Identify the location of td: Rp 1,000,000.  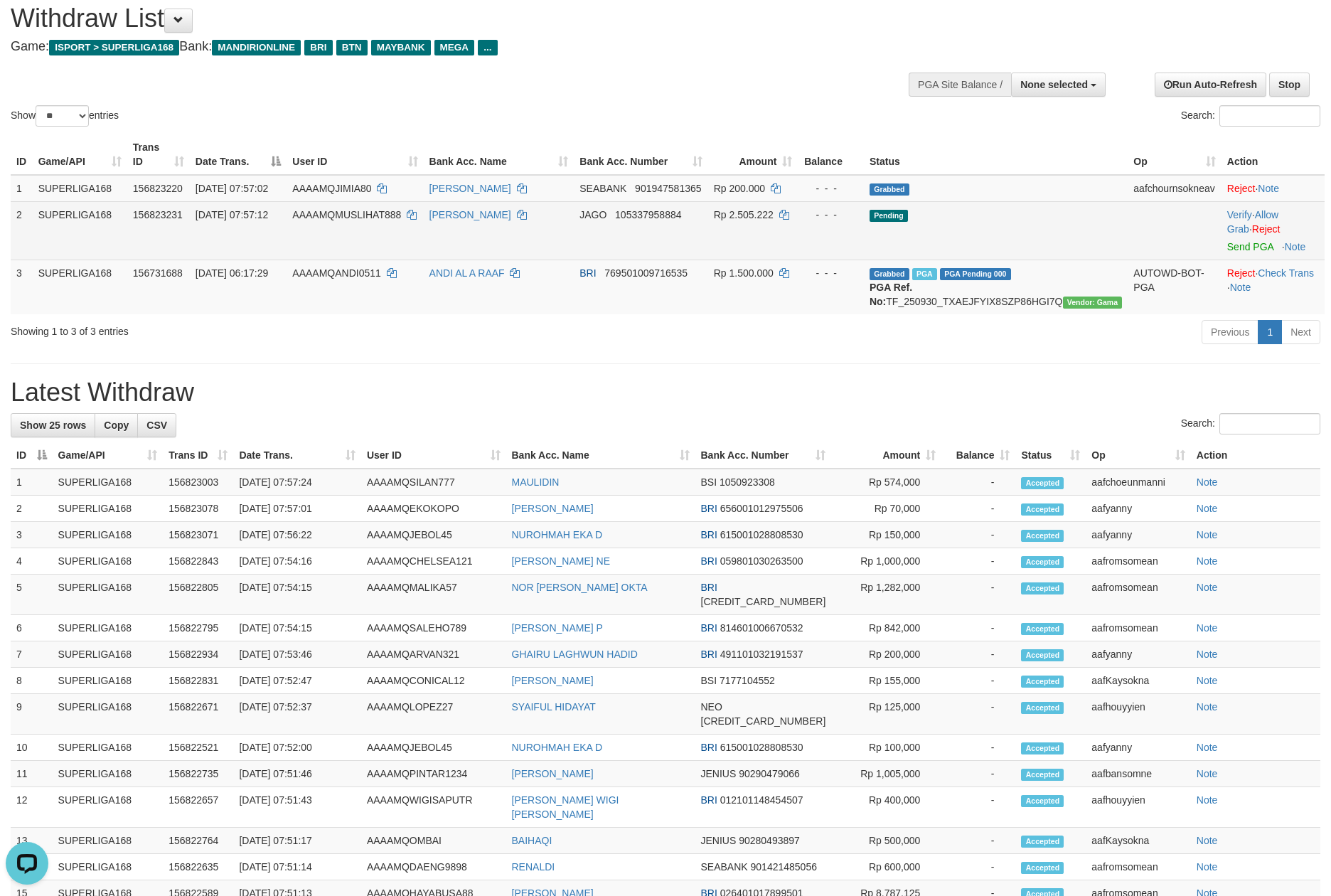
(886, 561).